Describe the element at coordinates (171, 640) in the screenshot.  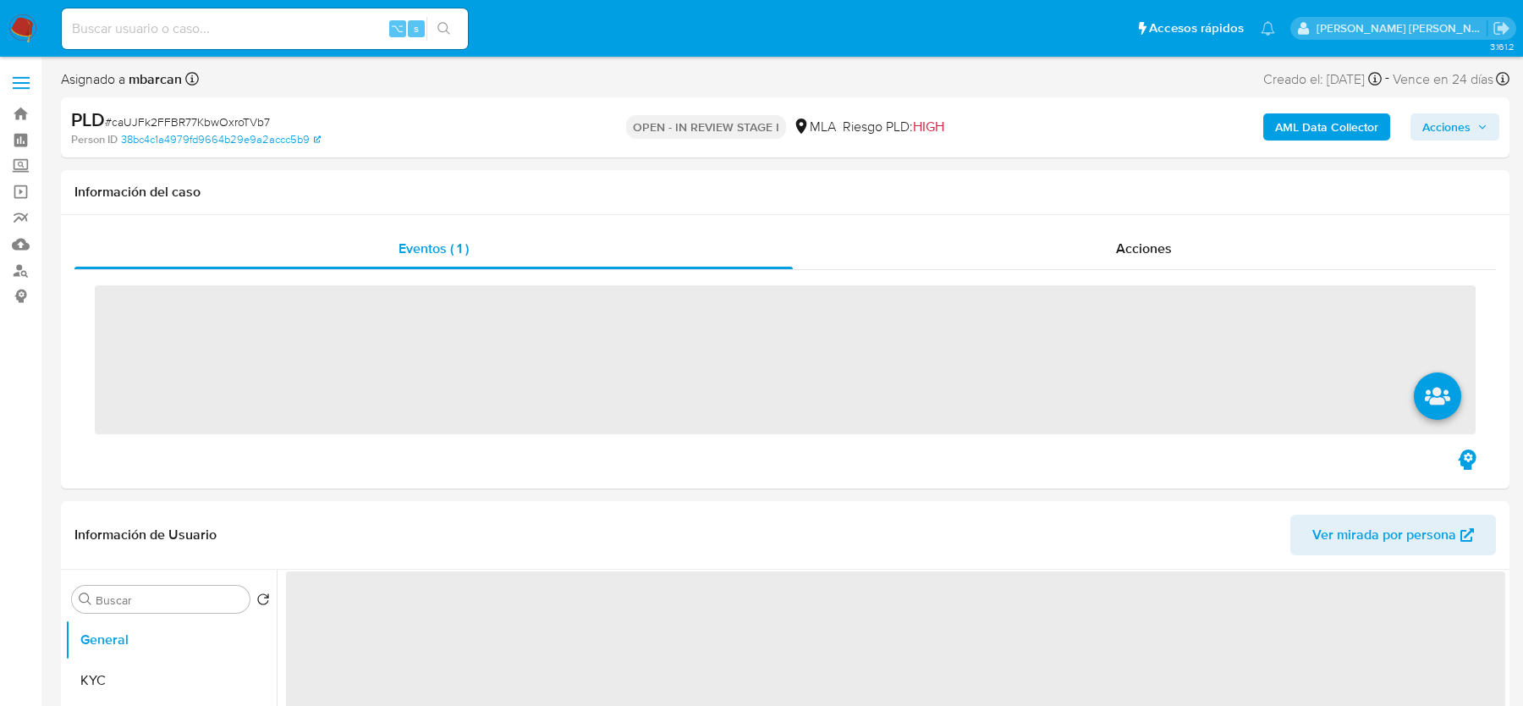
I see `button: General` at that location.